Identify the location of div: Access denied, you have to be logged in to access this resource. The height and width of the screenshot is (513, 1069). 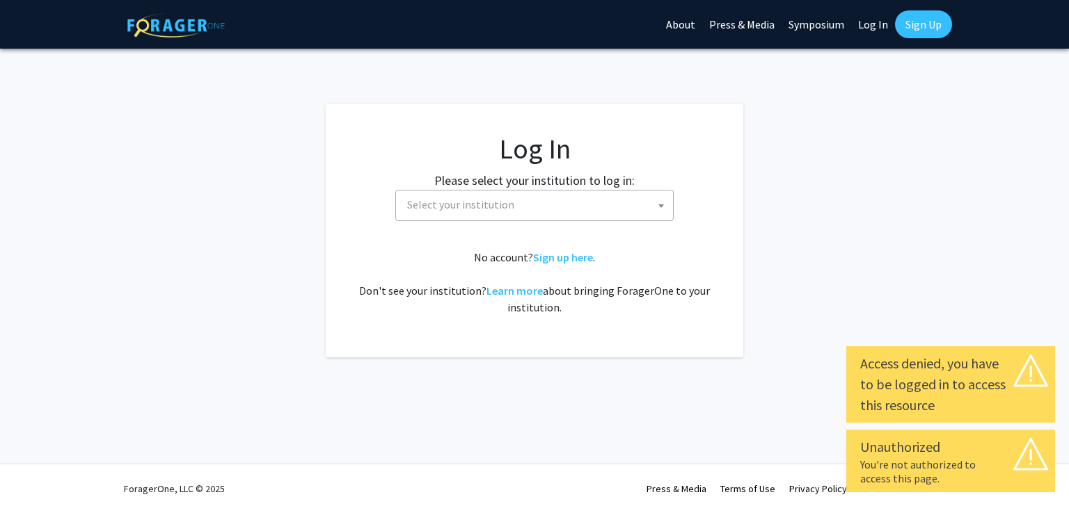
(950, 385).